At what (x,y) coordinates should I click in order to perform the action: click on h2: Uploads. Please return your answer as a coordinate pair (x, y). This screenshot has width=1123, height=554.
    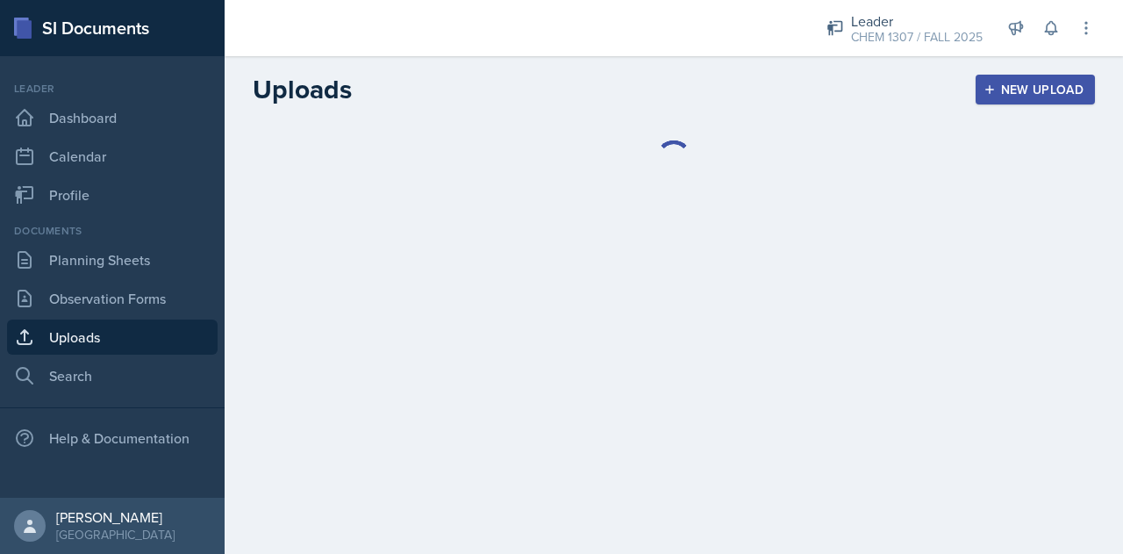
    Looking at the image, I should click on (302, 89).